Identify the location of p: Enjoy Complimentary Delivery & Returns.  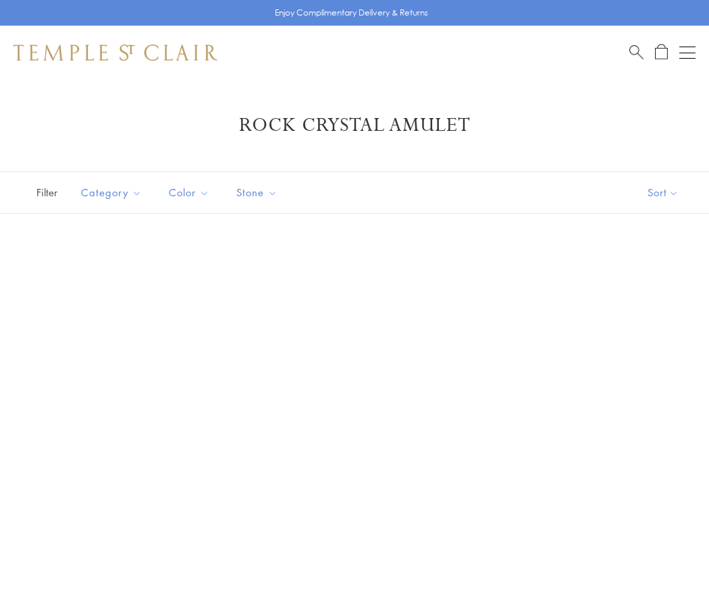
(351, 13).